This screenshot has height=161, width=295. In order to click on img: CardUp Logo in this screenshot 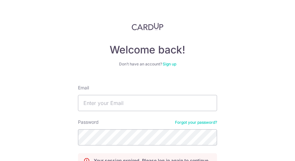, I will do `click(148, 27)`.